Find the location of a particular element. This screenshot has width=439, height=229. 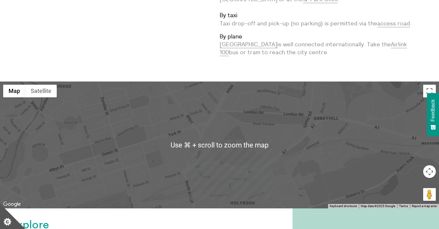

a: Report a map error is located at coordinates (425, 206).